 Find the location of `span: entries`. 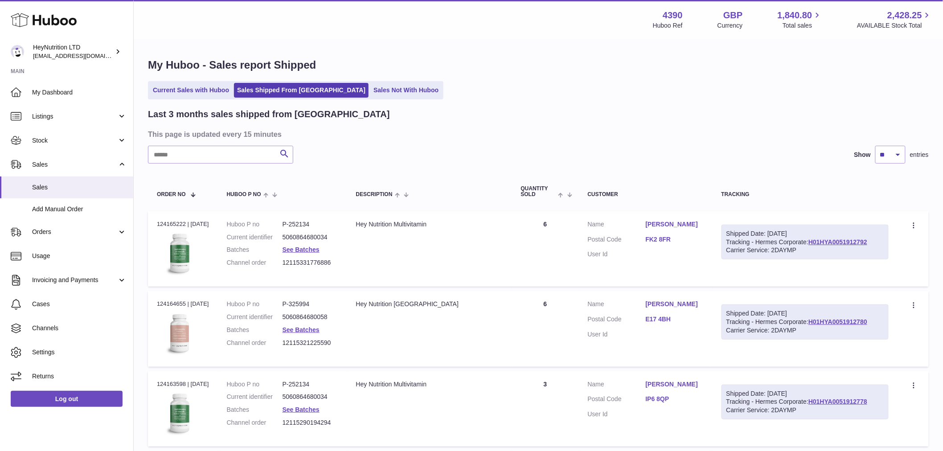

span: entries is located at coordinates (919, 155).